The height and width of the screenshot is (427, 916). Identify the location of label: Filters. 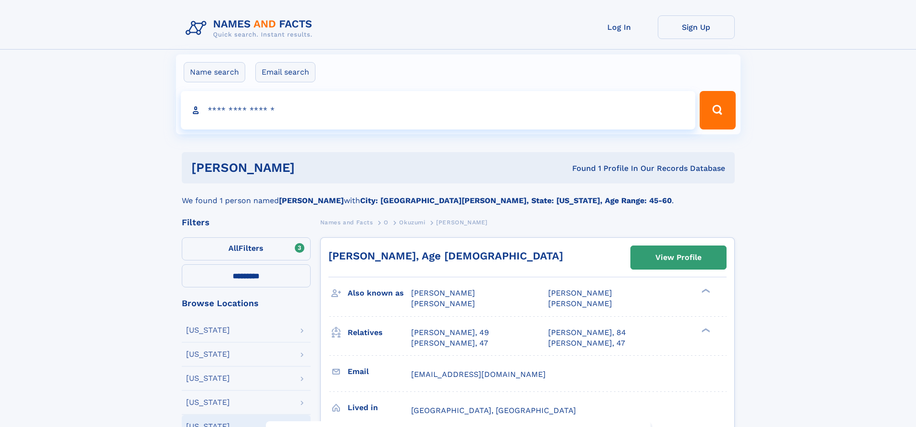
(246, 249).